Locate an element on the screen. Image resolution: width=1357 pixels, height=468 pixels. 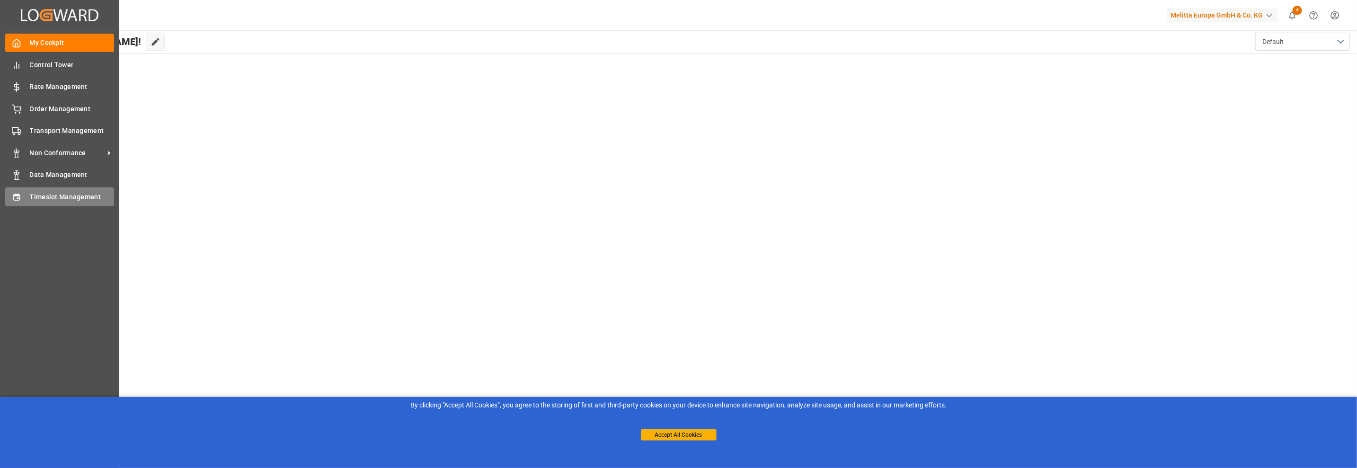
span: Order Management is located at coordinates (72, 109).